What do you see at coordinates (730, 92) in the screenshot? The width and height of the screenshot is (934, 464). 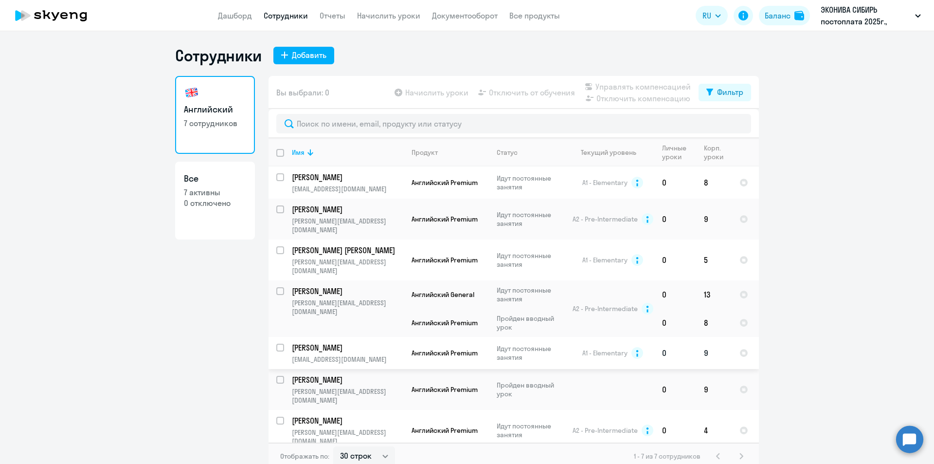 I see `div: Фильтр` at bounding box center [730, 92].